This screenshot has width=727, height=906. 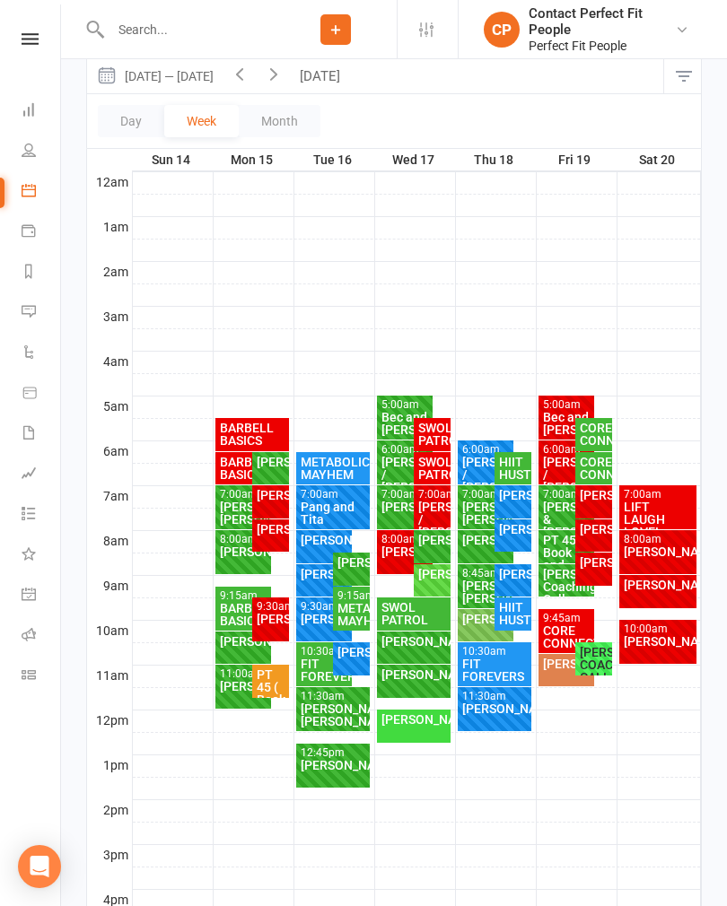 I want to click on th: Fri 19, so click(x=576, y=160).